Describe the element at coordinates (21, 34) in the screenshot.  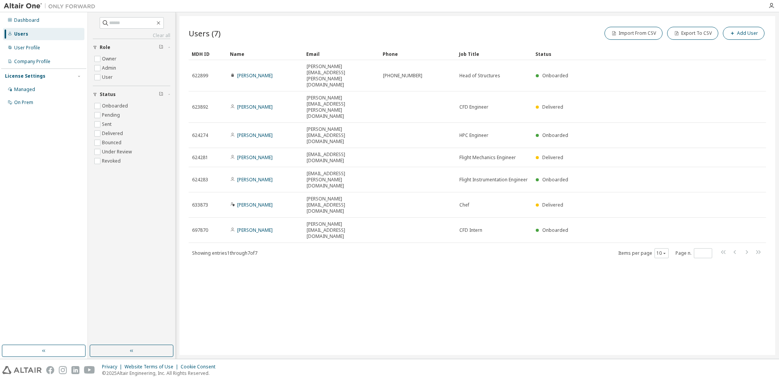
I see `div: Users` at that location.